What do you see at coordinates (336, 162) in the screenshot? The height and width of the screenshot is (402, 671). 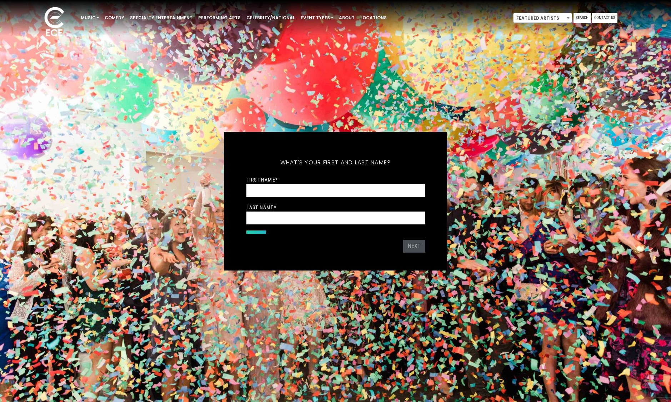 I see `h5: What's your first and last name?` at bounding box center [336, 162].